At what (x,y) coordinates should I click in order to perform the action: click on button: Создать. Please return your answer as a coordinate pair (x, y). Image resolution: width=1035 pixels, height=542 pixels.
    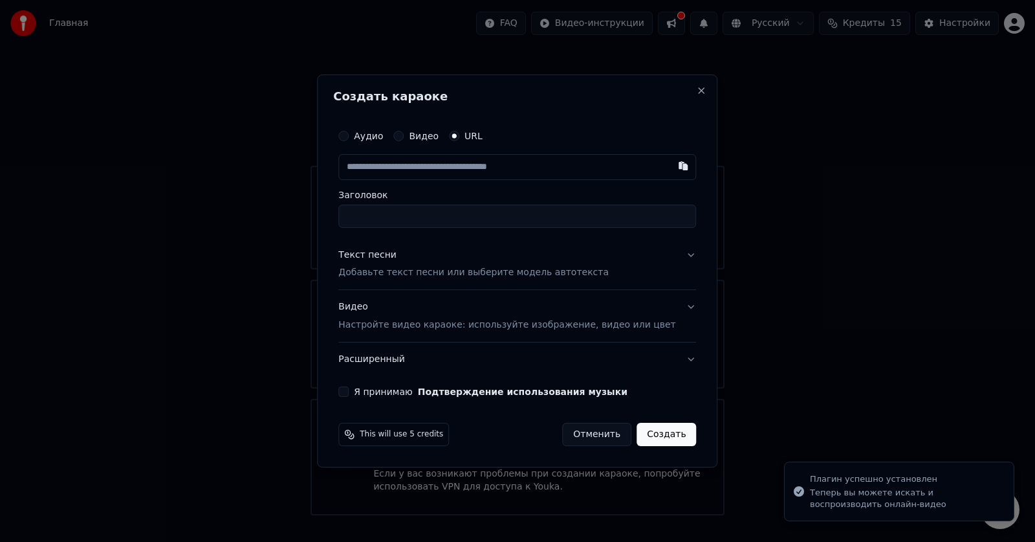
    Looking at the image, I should click on (666, 434).